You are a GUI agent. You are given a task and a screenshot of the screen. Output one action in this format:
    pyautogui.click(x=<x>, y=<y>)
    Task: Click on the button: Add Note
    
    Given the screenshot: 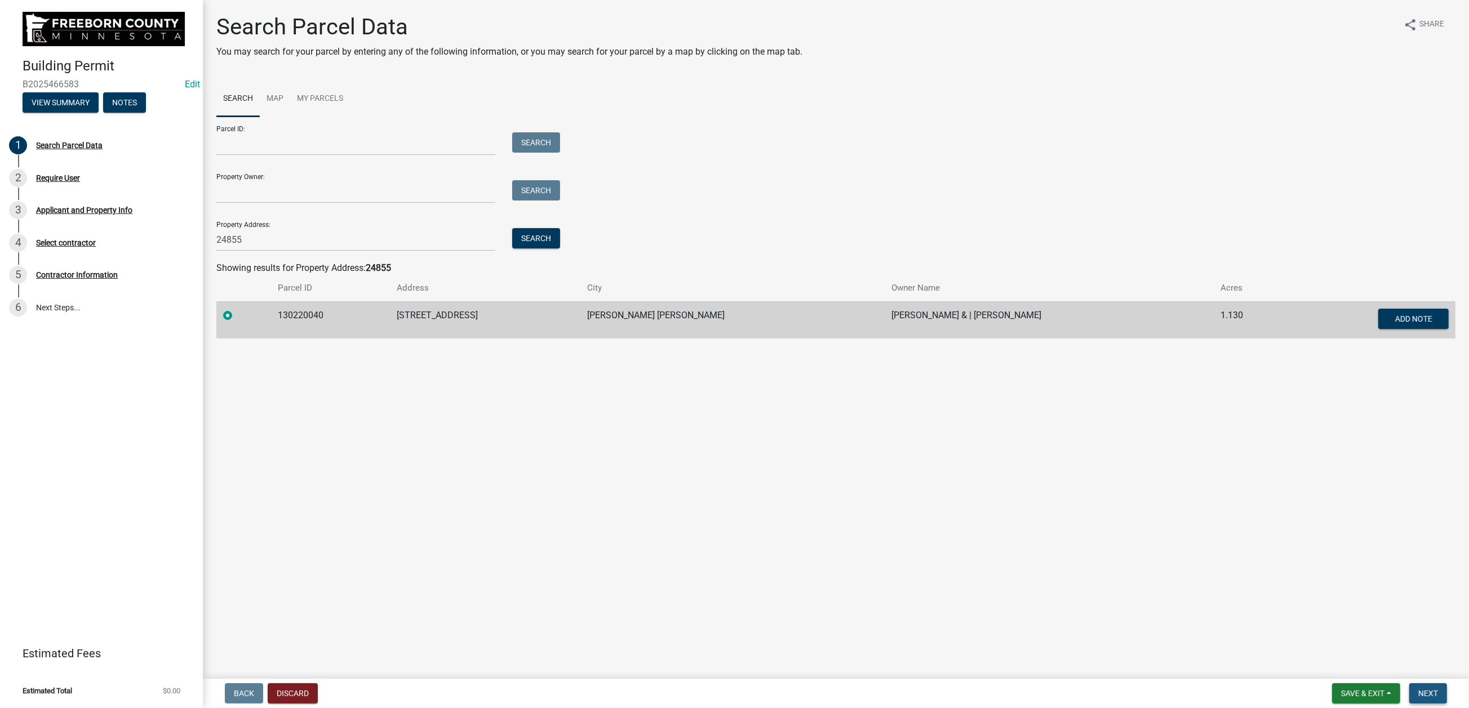 What is the action you would take?
    pyautogui.click(x=1414, y=319)
    